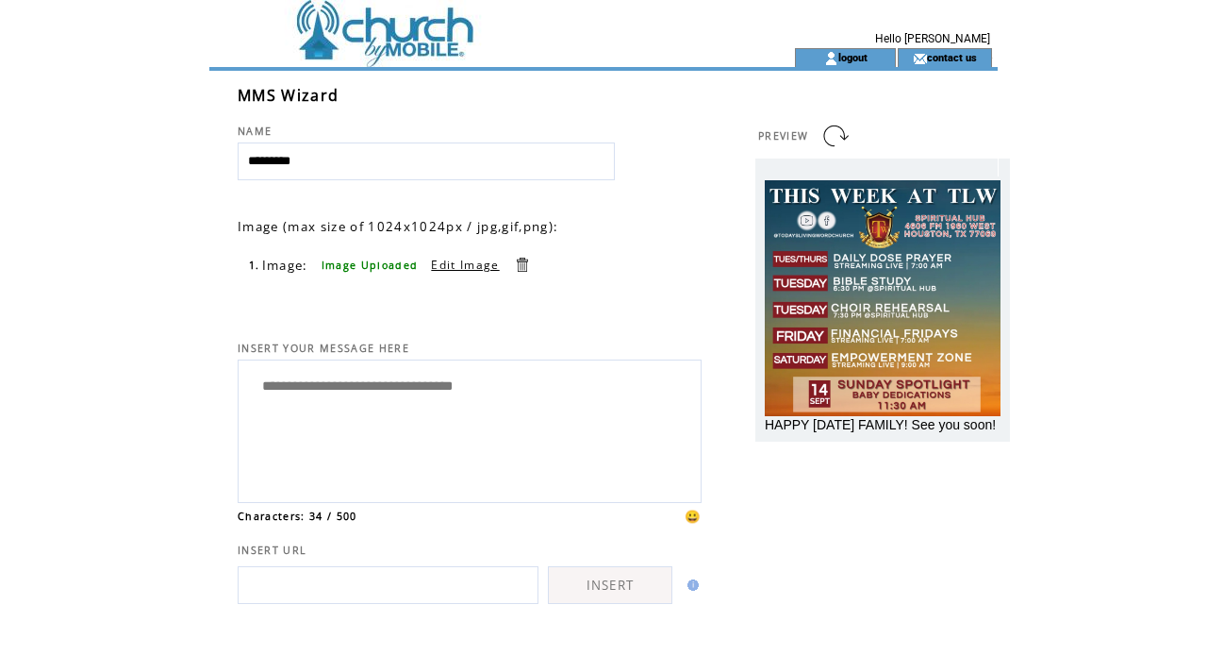 The image size is (1207, 672). What do you see at coordinates (255, 131) in the screenshot?
I see `span: NAME` at bounding box center [255, 131].